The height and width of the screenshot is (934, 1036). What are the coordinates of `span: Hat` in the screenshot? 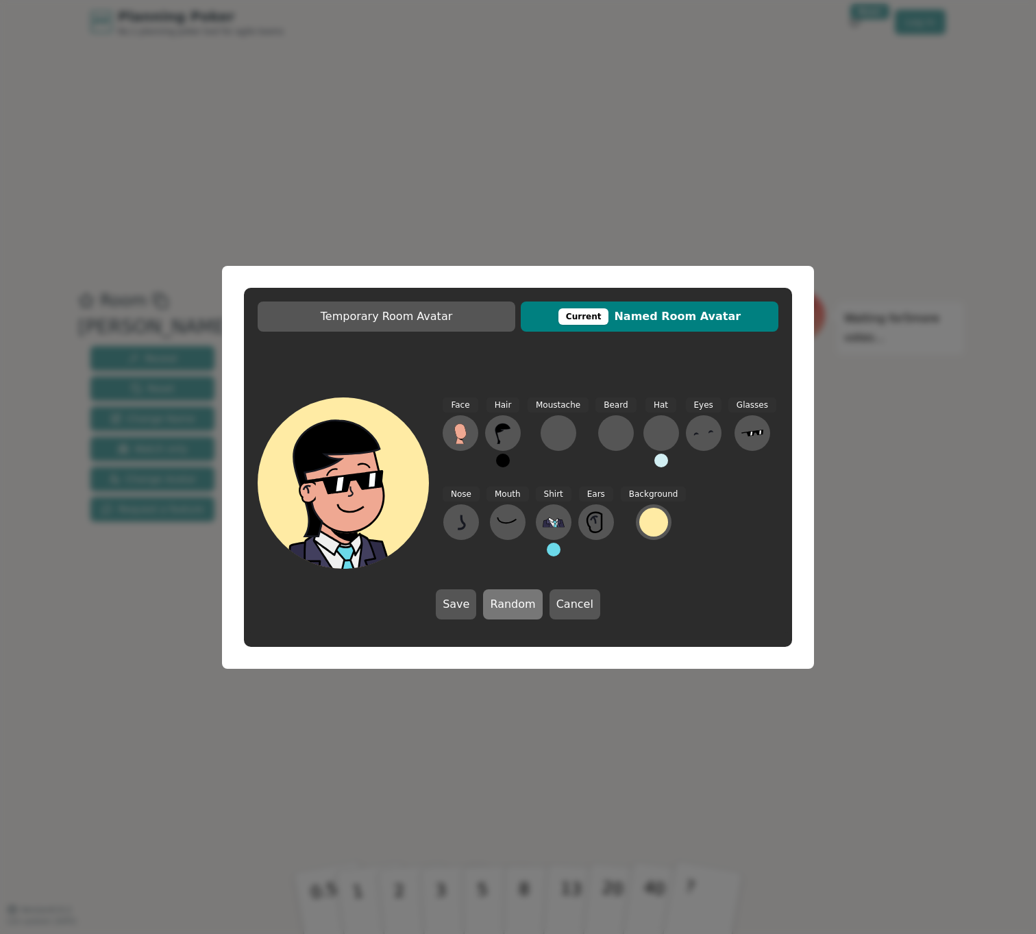 It's located at (661, 405).